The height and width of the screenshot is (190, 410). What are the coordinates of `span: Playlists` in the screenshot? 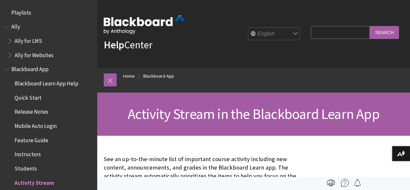 It's located at (21, 11).